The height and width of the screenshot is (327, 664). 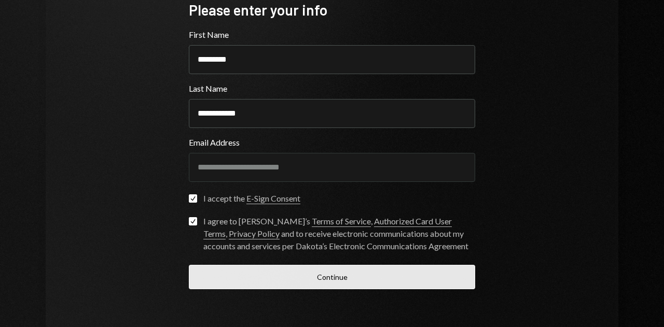 What do you see at coordinates (341, 222) in the screenshot?
I see `a: Terms of Service` at bounding box center [341, 222].